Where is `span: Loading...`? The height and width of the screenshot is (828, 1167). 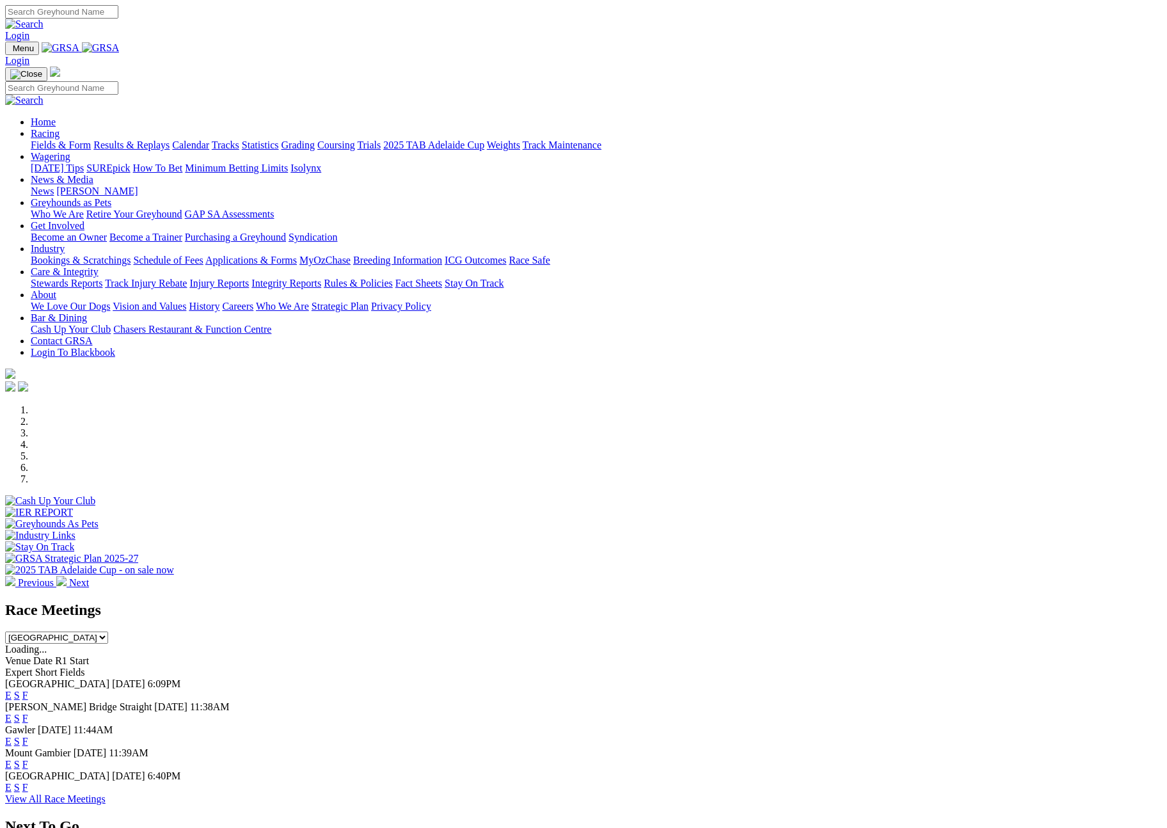
span: Loading... is located at coordinates (26, 649).